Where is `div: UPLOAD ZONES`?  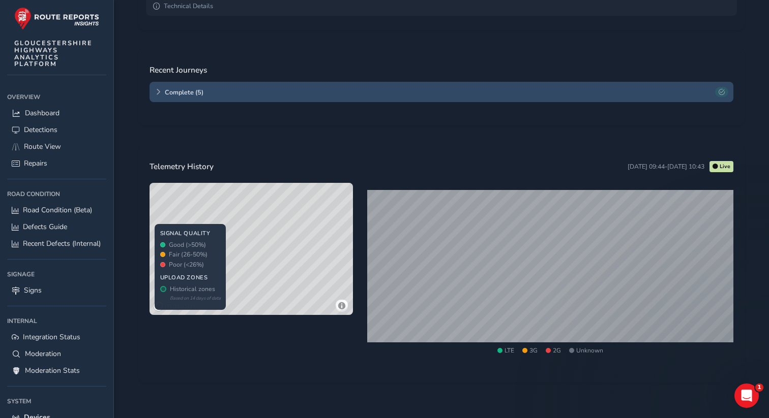 div: UPLOAD ZONES is located at coordinates (190, 278).